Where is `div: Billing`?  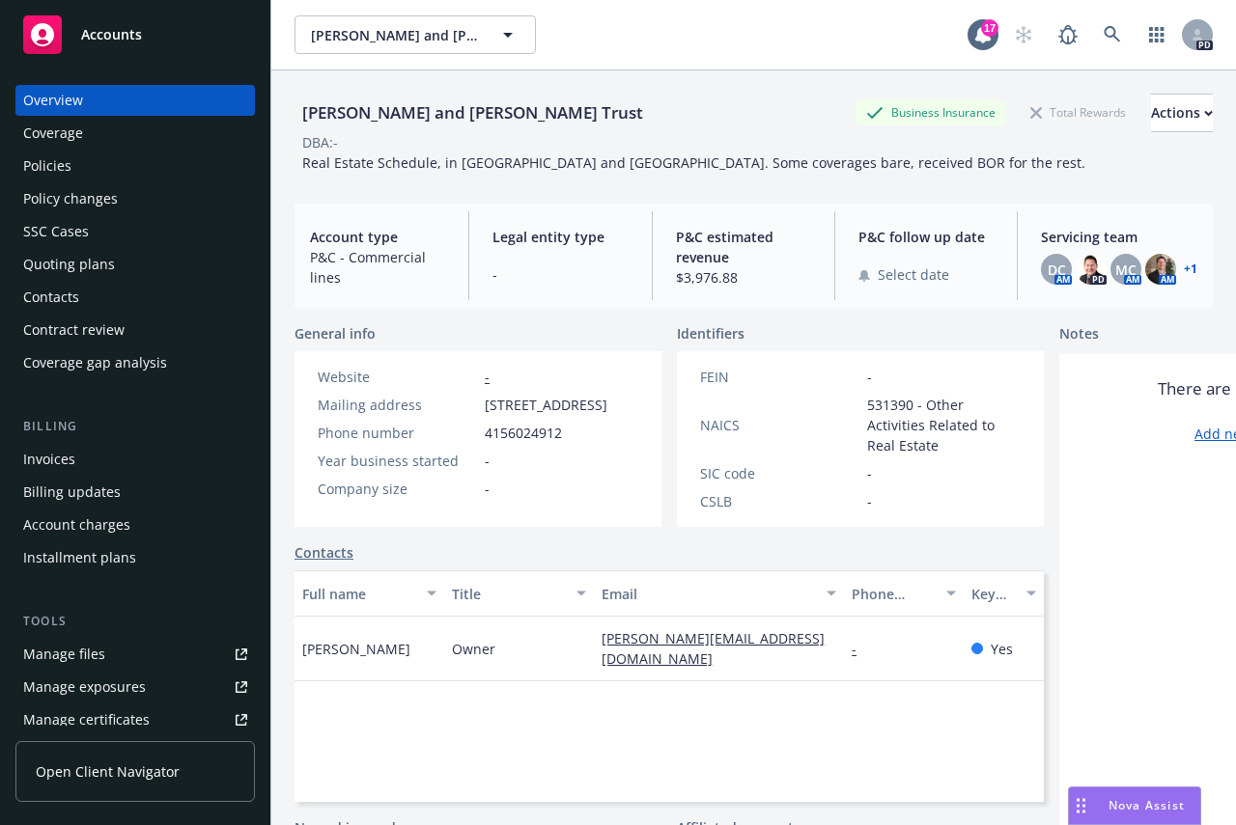
div: Billing is located at coordinates (135, 427).